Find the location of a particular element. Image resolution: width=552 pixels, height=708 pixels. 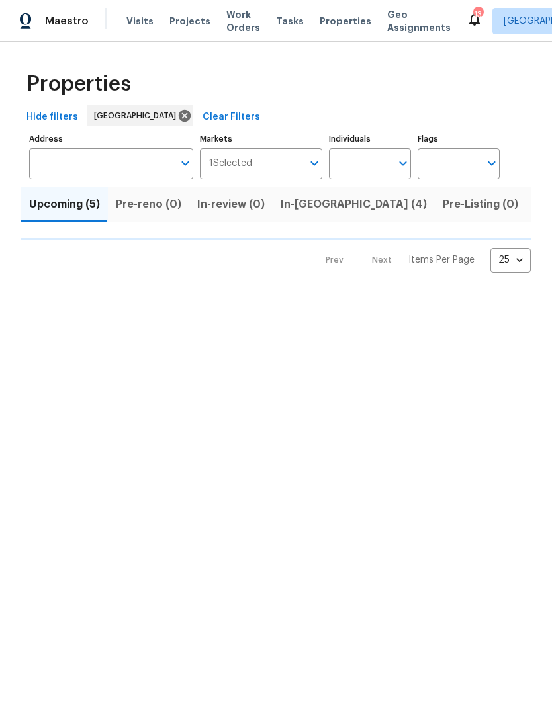

div: 25 is located at coordinates (510, 260).